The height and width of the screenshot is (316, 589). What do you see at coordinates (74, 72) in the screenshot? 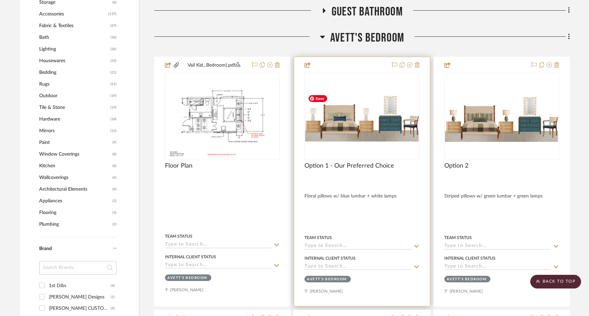
I see `span: Bedding` at bounding box center [74, 72].